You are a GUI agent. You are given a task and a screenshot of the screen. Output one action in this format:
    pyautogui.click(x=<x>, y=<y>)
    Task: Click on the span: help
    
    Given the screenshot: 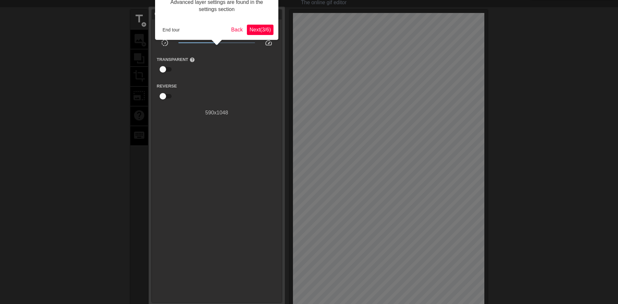 What is the action you would take?
    pyautogui.click(x=192, y=60)
    